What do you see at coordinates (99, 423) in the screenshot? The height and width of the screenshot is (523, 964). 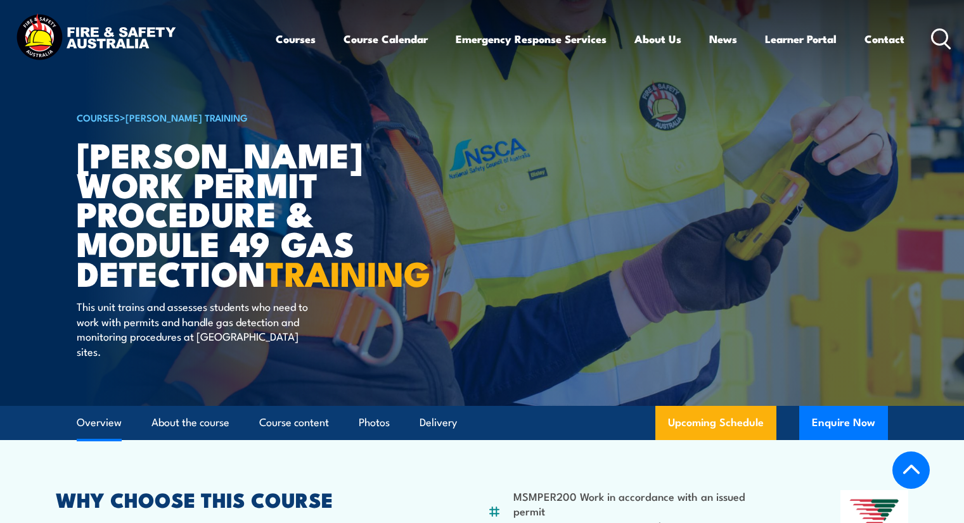 I see `a: Overview` at bounding box center [99, 423].